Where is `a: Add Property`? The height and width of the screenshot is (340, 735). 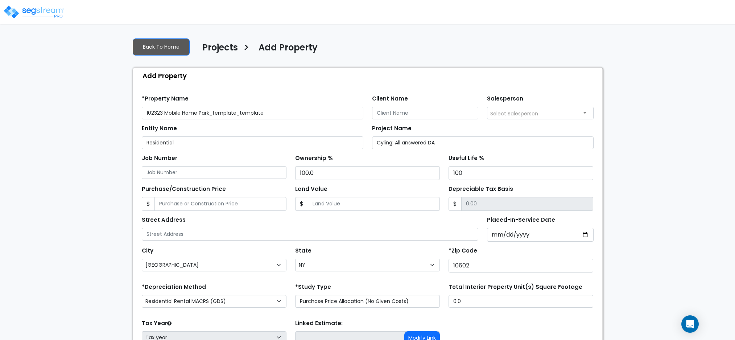
a: Add Property is located at coordinates (285, 50).